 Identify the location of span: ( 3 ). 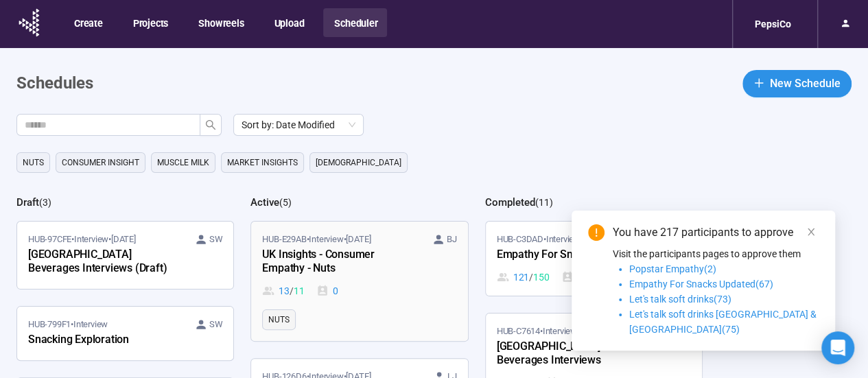
(45, 203).